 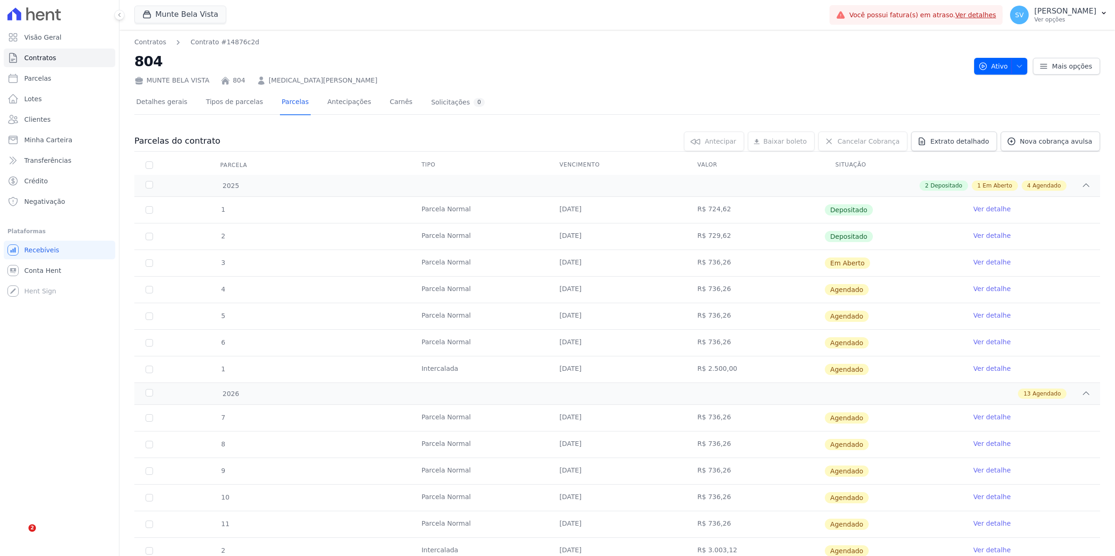 I want to click on a: Carnês, so click(x=401, y=103).